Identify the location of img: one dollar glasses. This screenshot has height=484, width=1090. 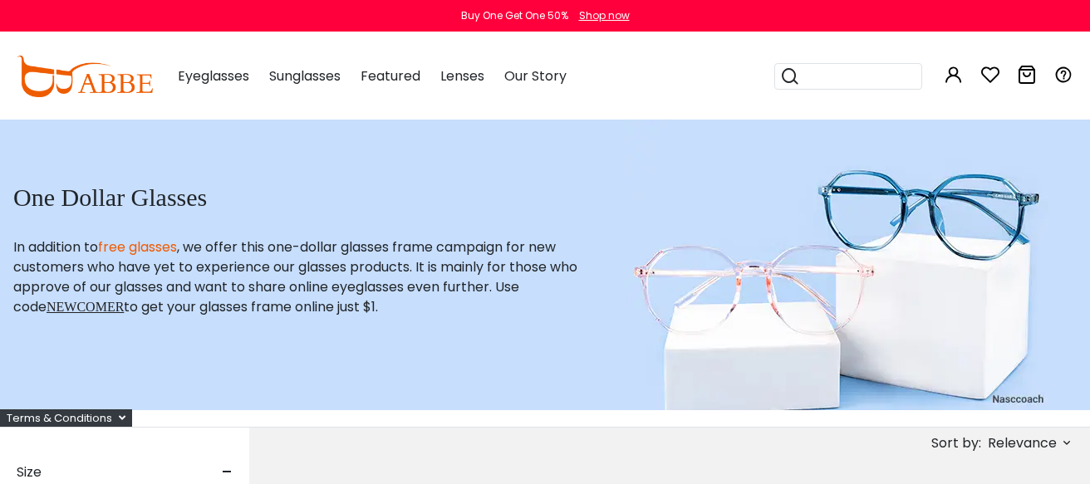
(837, 265).